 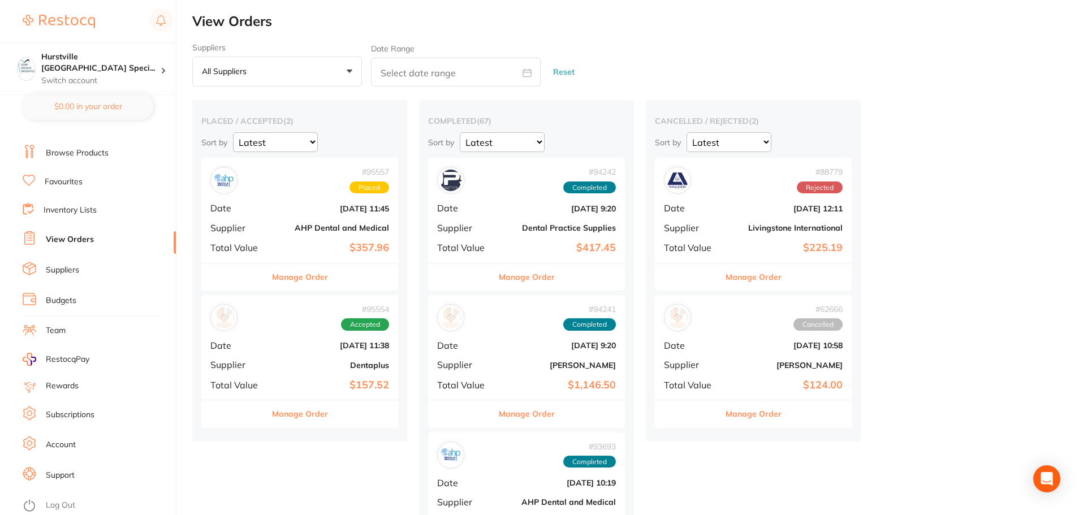 I want to click on span: # 95557, so click(x=369, y=172).